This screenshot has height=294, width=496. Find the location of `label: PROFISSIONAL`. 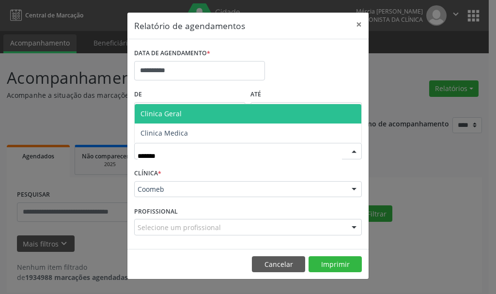

label: PROFISSIONAL is located at coordinates (156, 211).